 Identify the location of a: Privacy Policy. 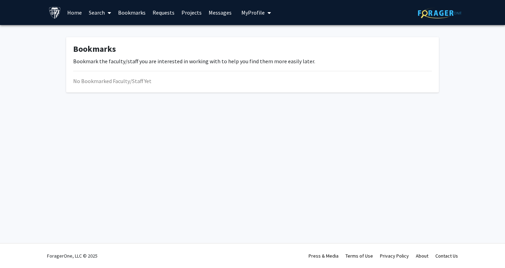
(394, 256).